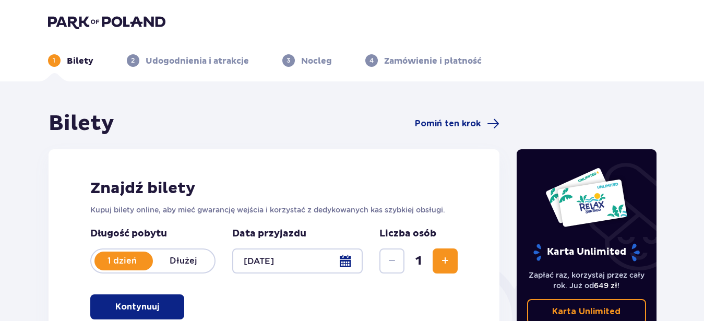  What do you see at coordinates (81, 124) in the screenshot?
I see `h1: Bilety` at bounding box center [81, 124].